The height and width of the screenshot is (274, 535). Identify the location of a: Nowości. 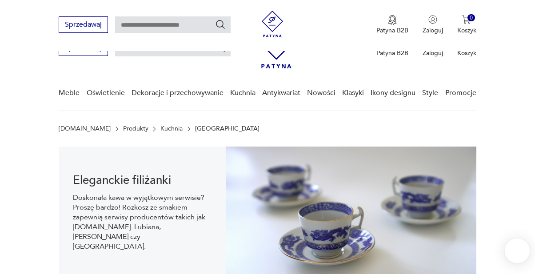
(321, 93).